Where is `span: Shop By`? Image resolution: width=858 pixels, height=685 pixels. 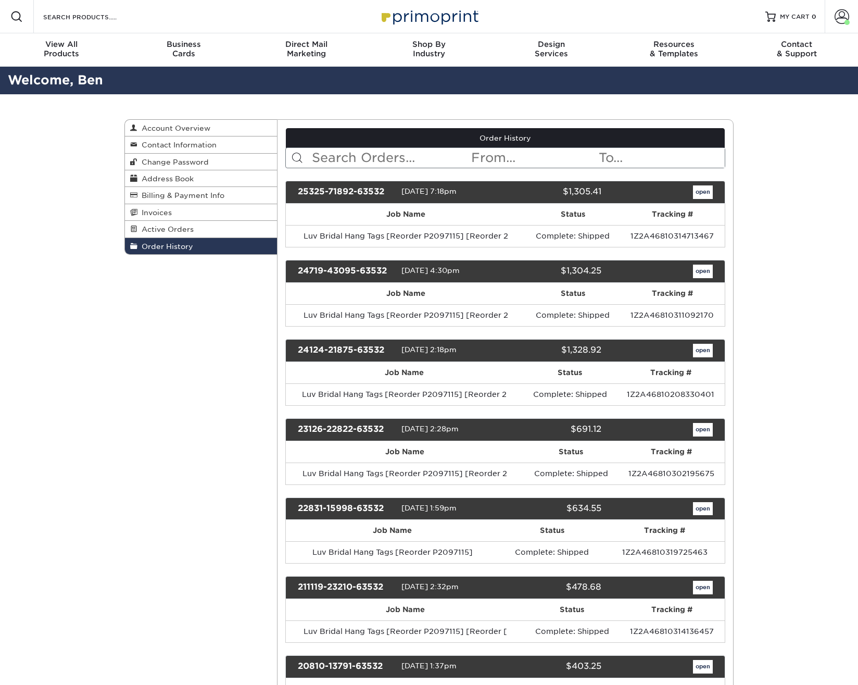 span: Shop By is located at coordinates (429, 44).